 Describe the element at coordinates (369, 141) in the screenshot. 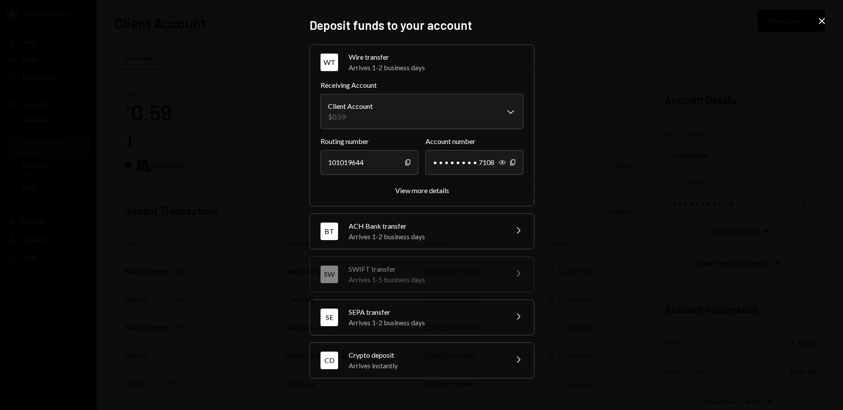

I see `label: Routing number` at that location.